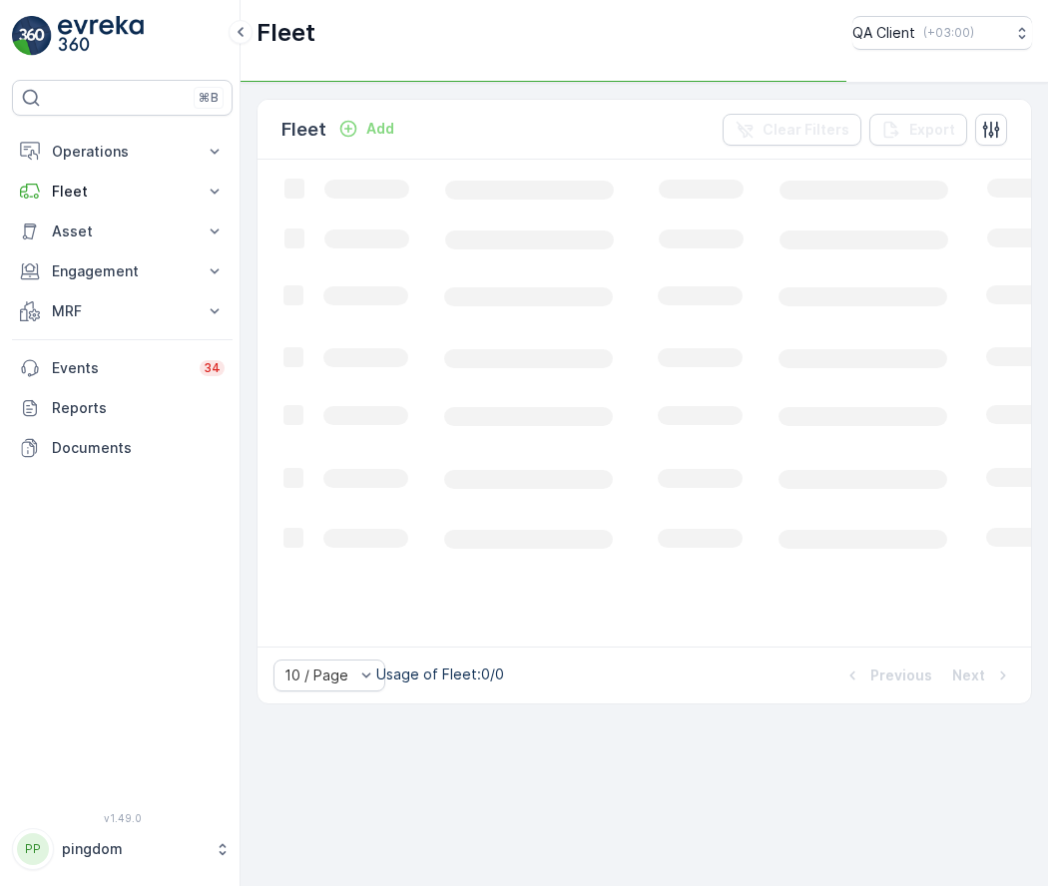 The height and width of the screenshot is (886, 1048). Describe the element at coordinates (901, 676) in the screenshot. I see `p: Previous` at that location.